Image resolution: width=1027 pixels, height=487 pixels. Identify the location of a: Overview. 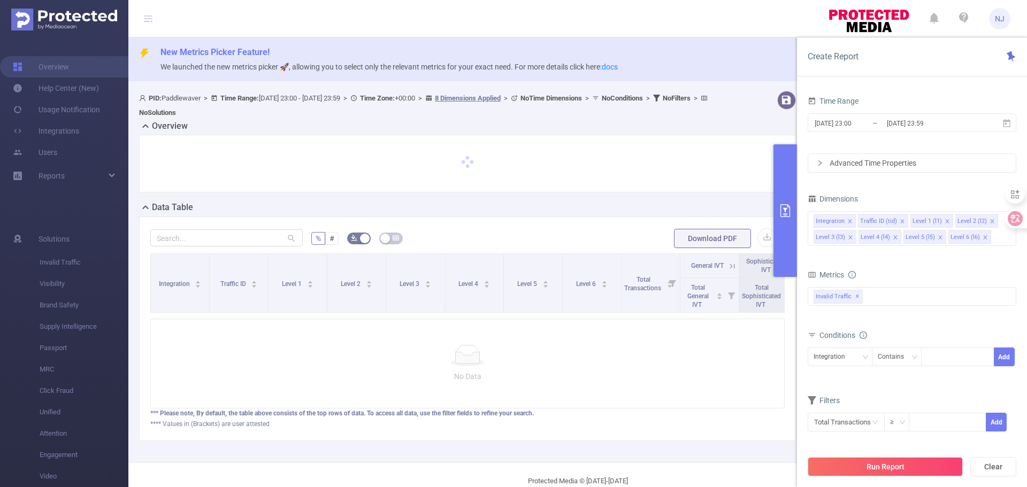
(41, 67).